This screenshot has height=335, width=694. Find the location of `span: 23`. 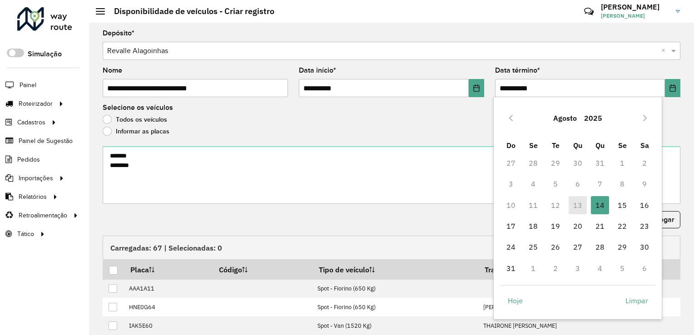

span: 23 is located at coordinates (644, 226).